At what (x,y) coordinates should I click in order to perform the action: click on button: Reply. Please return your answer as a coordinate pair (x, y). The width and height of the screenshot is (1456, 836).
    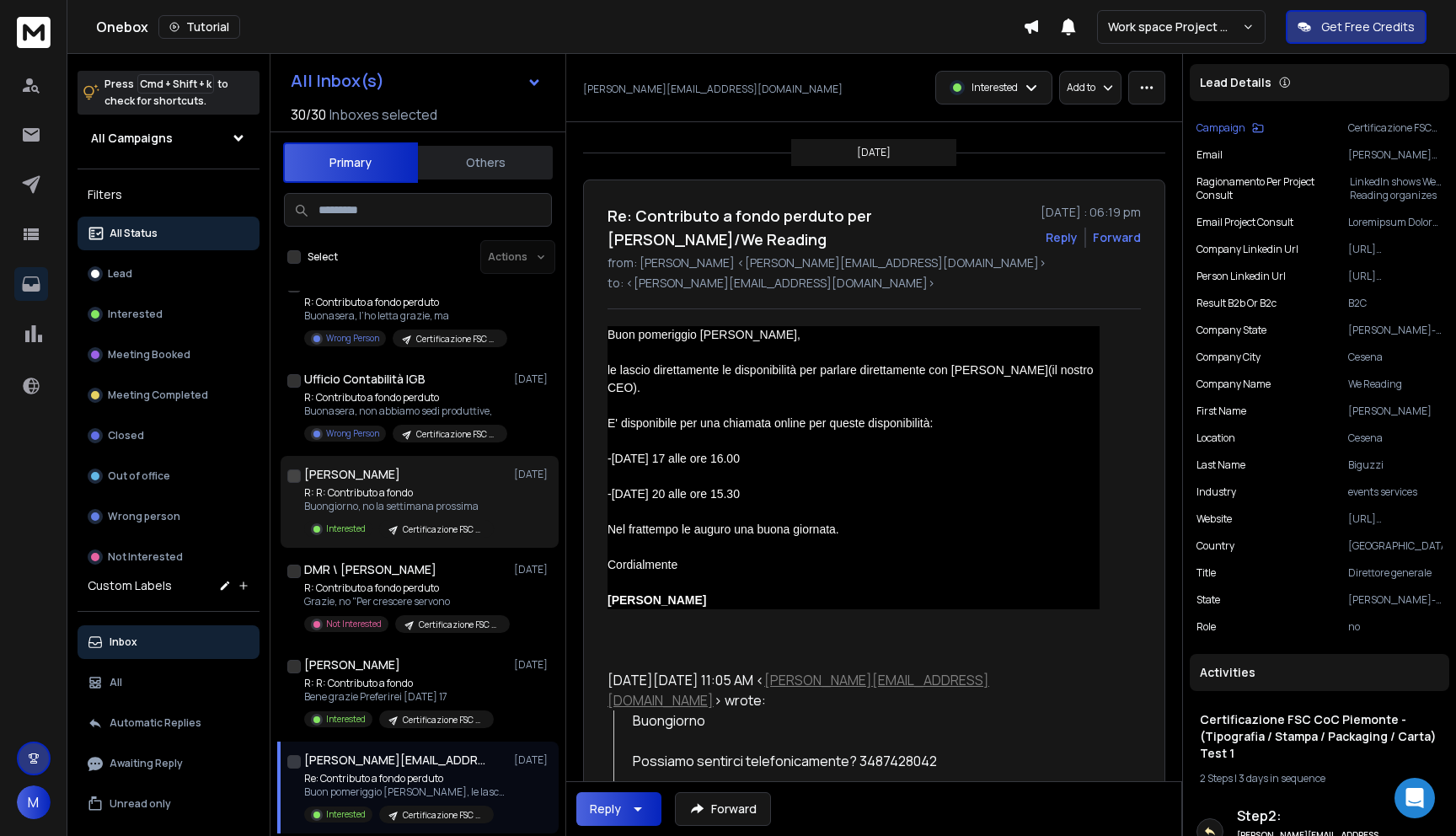
    Looking at the image, I should click on (1061, 237).